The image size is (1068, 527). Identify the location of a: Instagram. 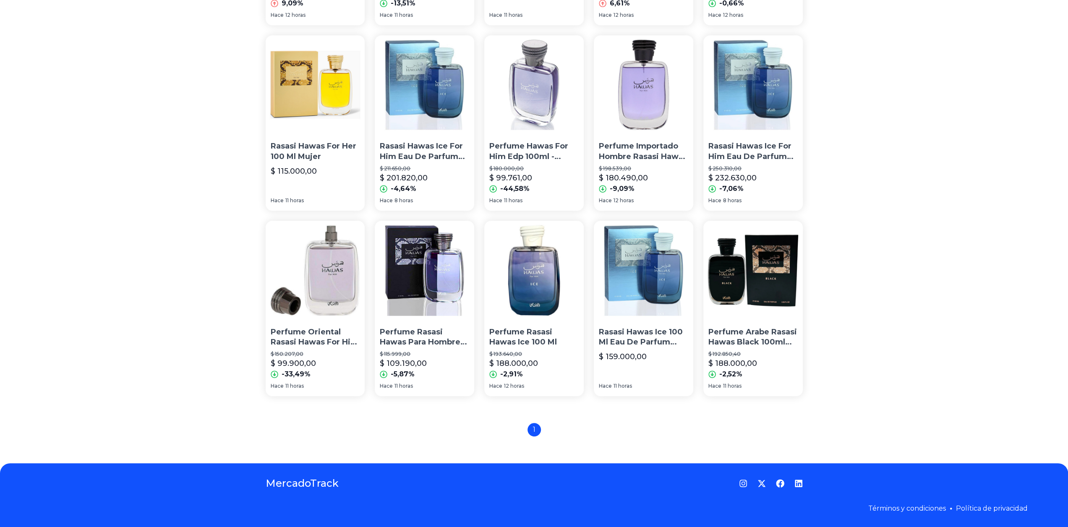
(744, 484).